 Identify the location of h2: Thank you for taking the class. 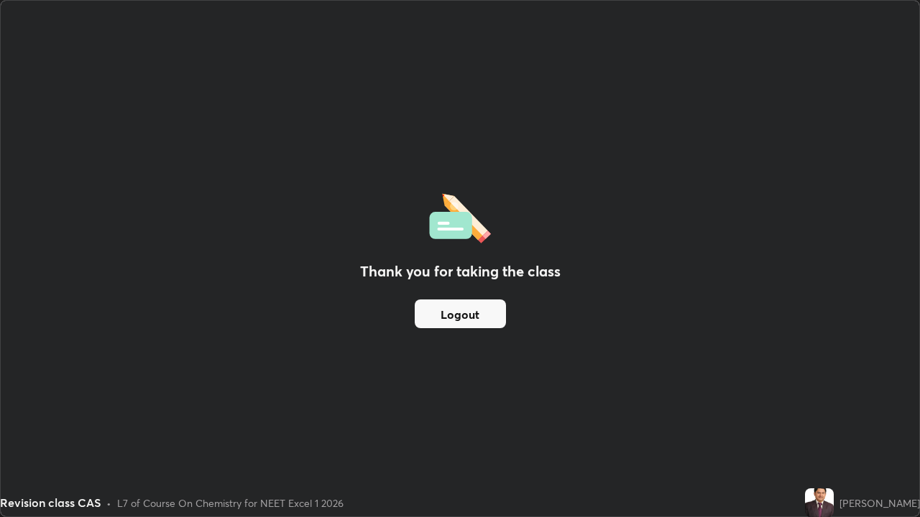
(460, 272).